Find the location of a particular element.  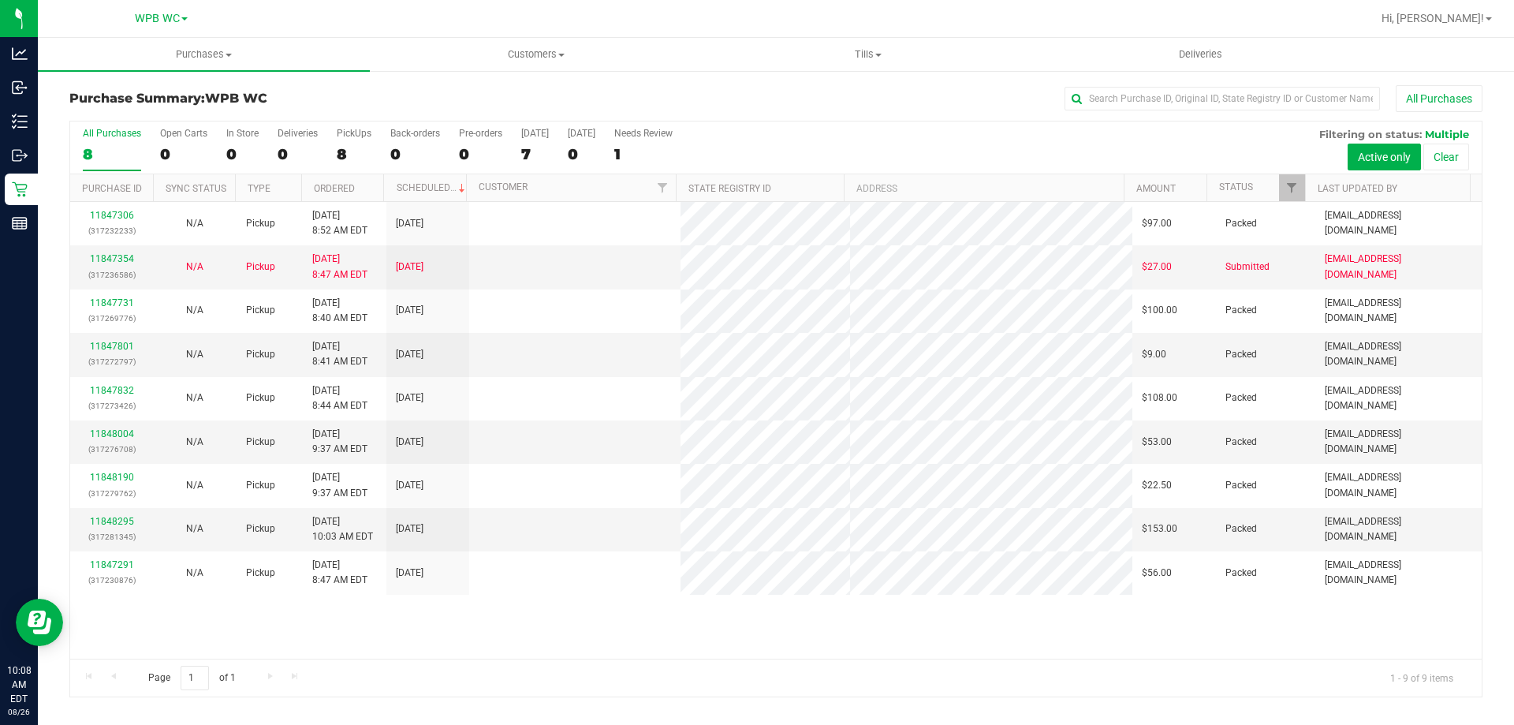

a: Sync Status is located at coordinates (196, 189).